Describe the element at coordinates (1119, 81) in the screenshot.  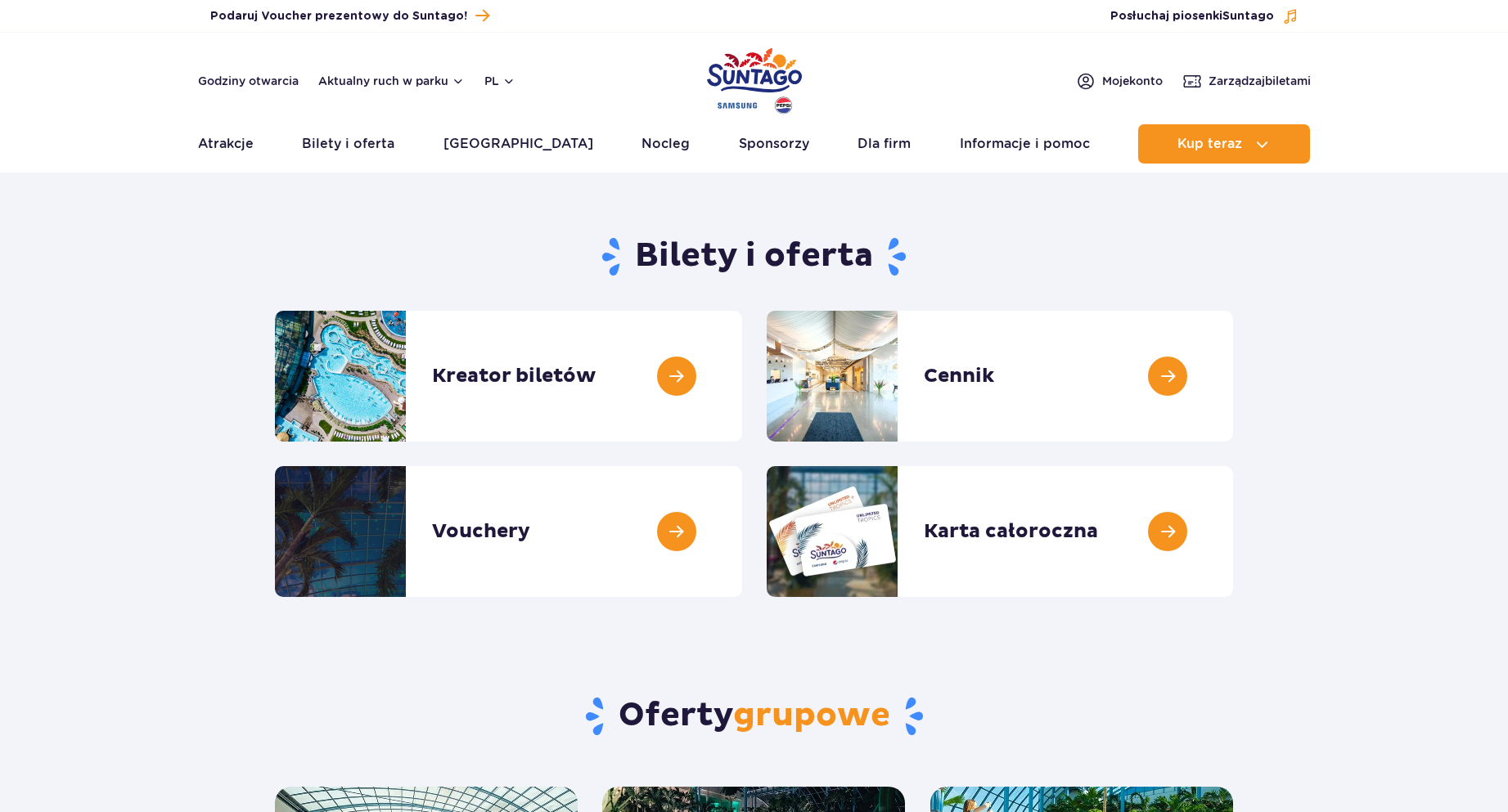
I see `a: Mojekonto` at that location.